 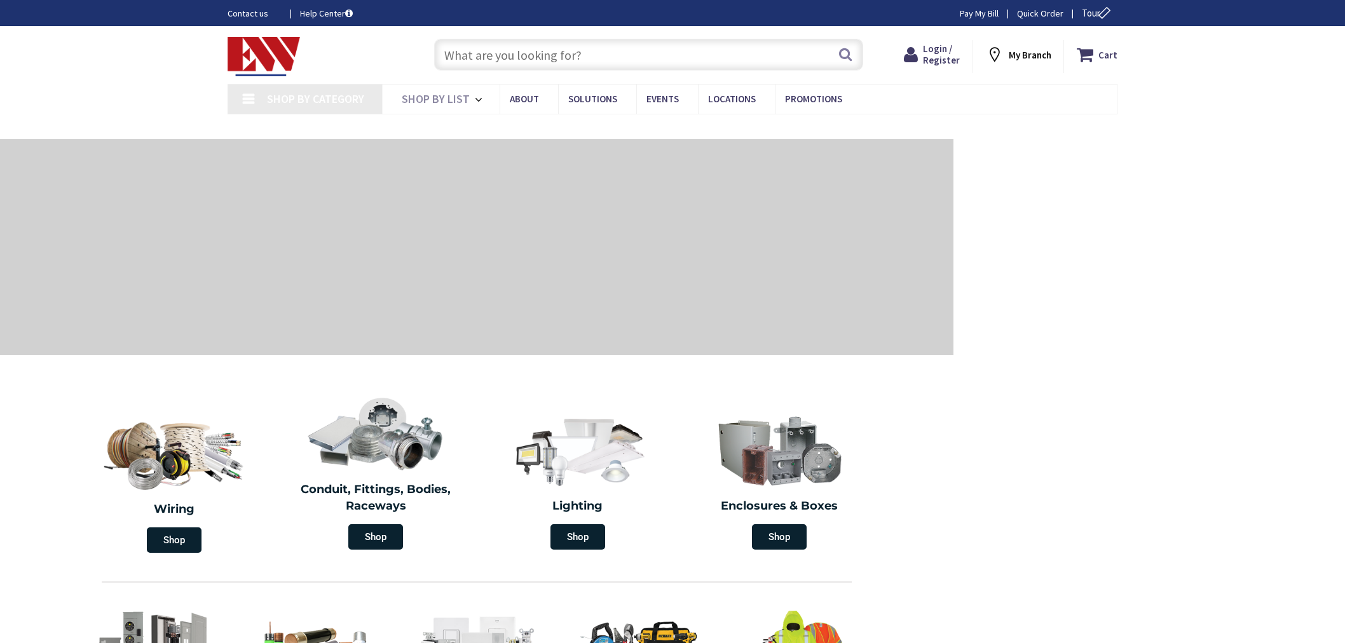 What do you see at coordinates (376, 498) in the screenshot?
I see `h2: Conduit, Fittings, Bodies, Raceways` at bounding box center [376, 498].